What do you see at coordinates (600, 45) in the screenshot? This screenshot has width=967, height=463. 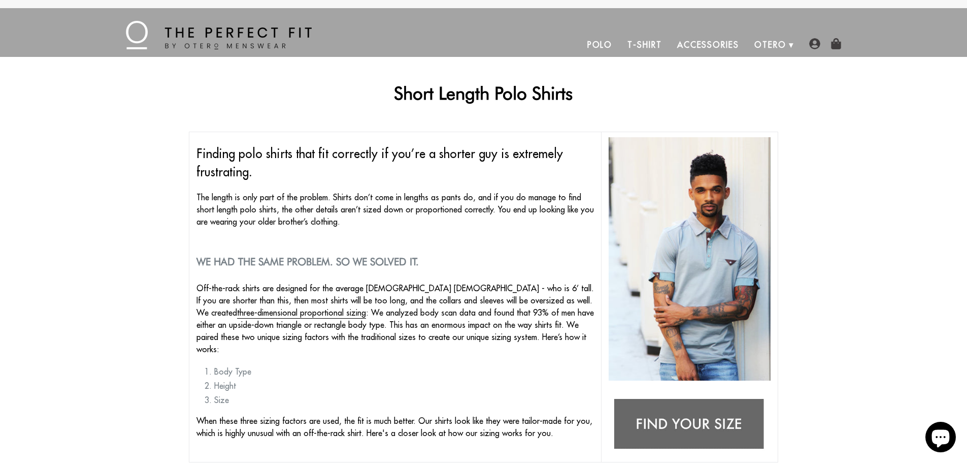 I see `a: Polo` at bounding box center [600, 45].